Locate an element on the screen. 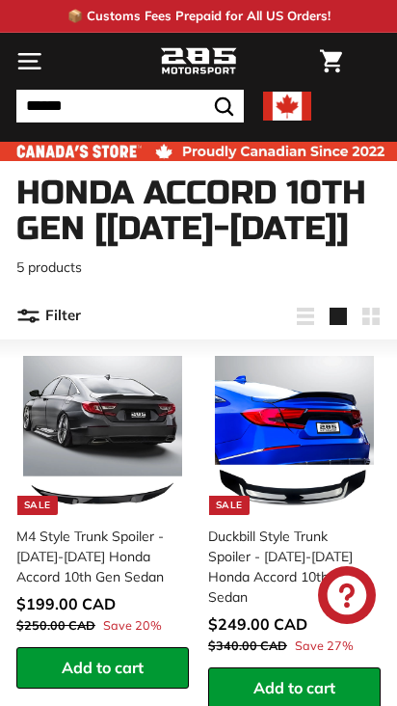 This screenshot has height=706, width=397. span: Save 27% is located at coordinates (324, 645).